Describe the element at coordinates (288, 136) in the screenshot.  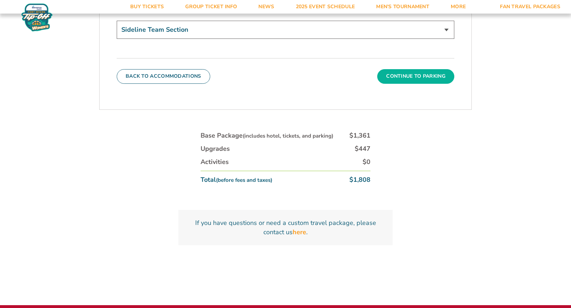
I see `small: (includes hotel, tickets, and parking)` at that location.